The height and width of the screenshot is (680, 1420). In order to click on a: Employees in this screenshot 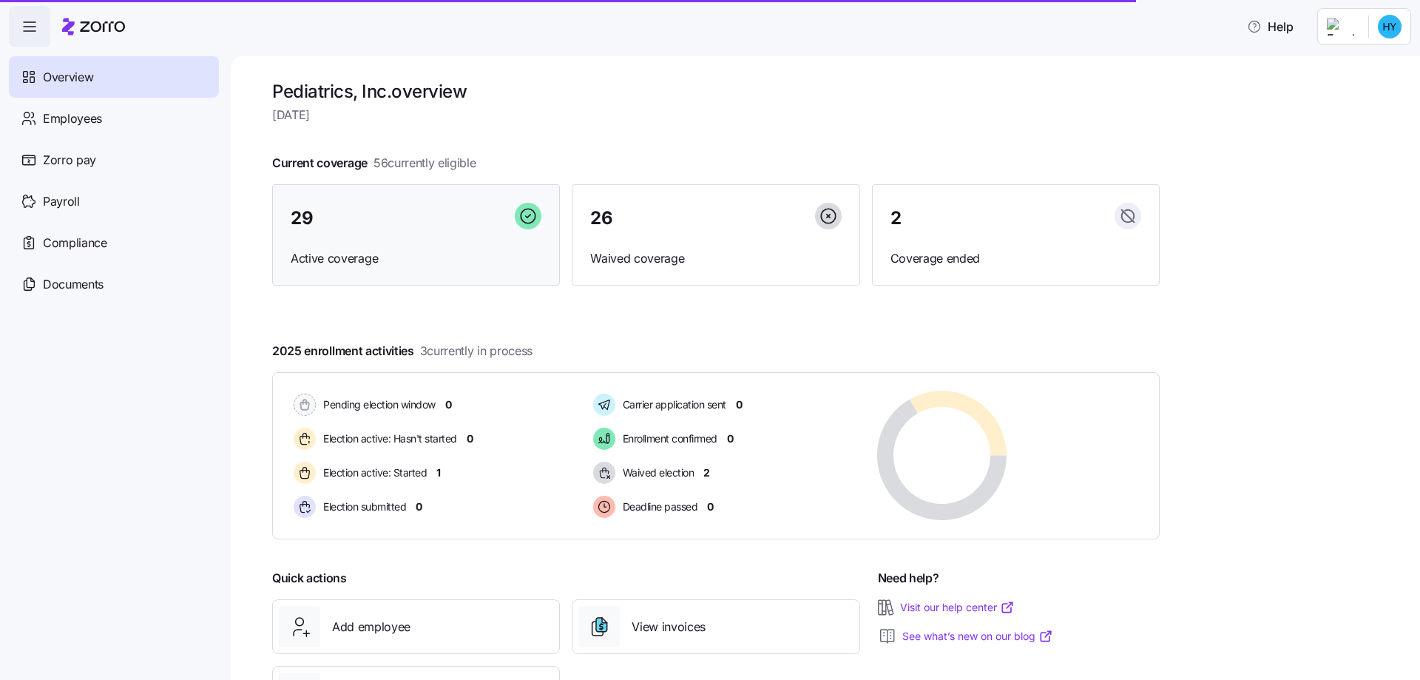, I will do `click(114, 118)`.